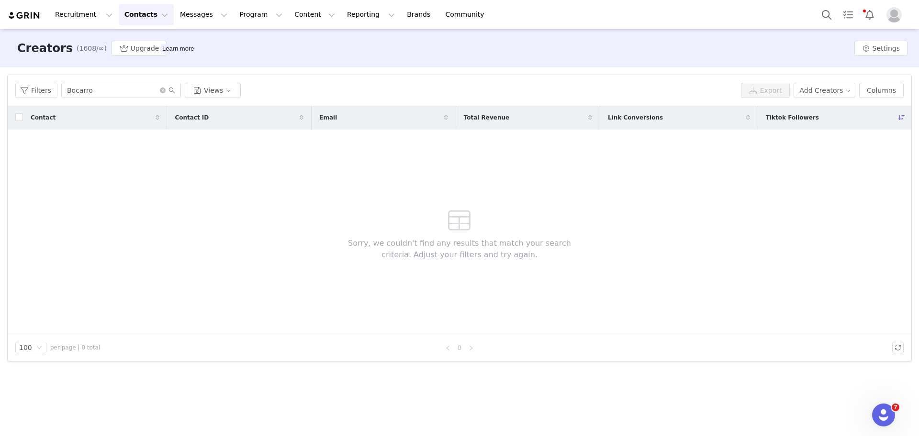  Describe the element at coordinates (84, 14) in the screenshot. I see `button: Recruitment` at that location.